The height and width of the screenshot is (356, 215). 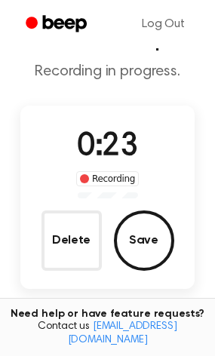 I want to click on button: Delete Audio Record, so click(x=72, y=240).